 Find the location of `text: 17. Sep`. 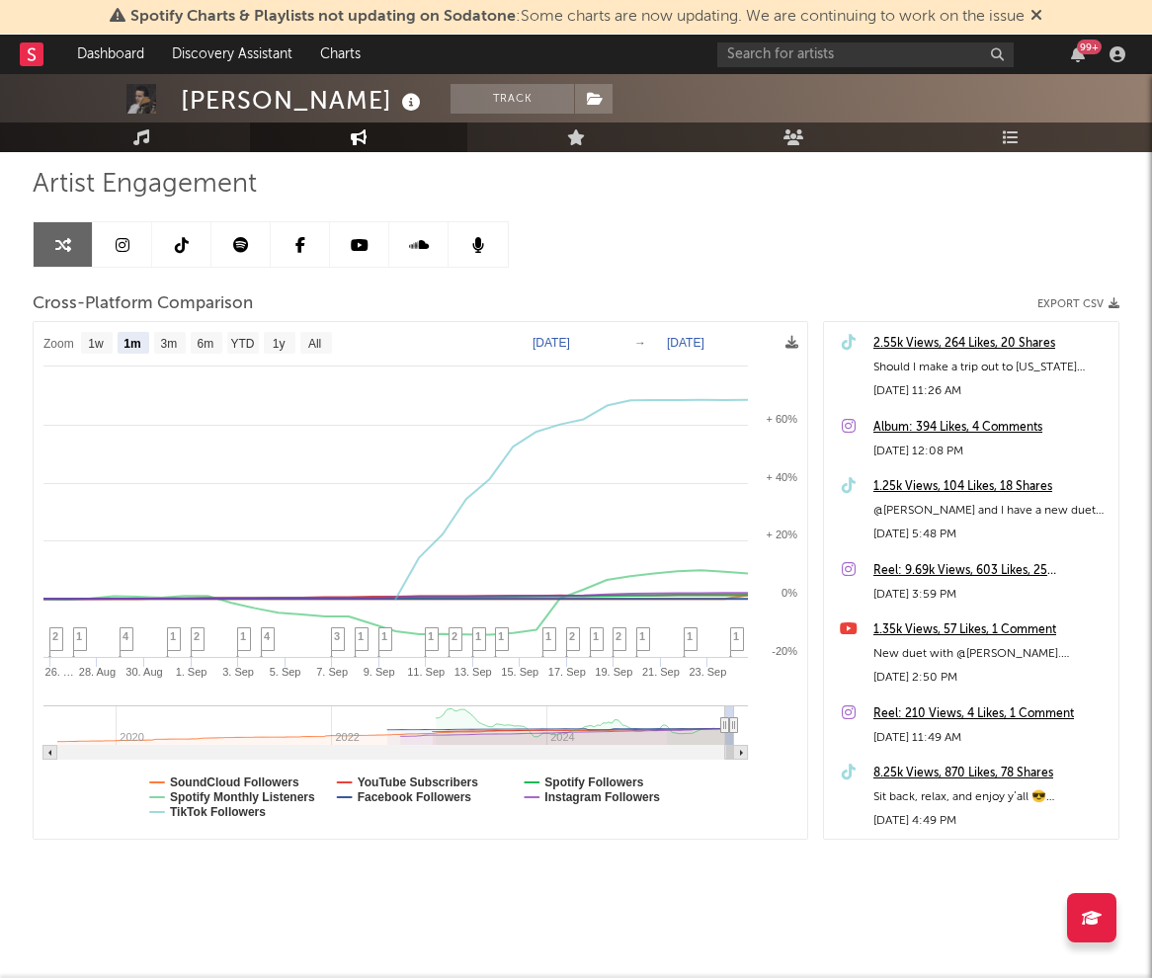

text: 17. Sep is located at coordinates (567, 672).